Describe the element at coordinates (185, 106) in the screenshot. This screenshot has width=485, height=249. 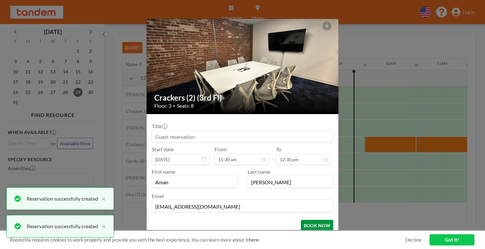
I see `span: Seats: 8` at that location.